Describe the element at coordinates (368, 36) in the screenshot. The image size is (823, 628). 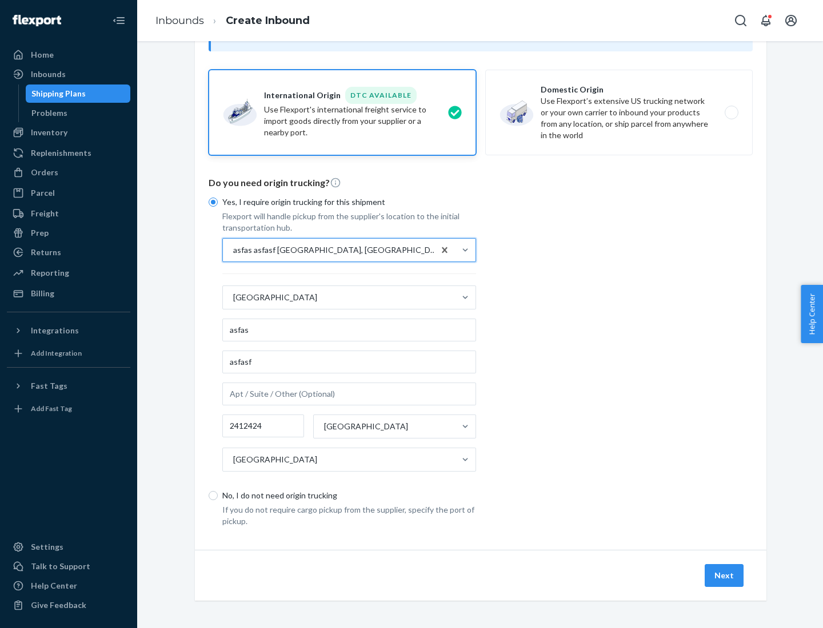
I see `span: Inbounding with your own carrier?` at that location.